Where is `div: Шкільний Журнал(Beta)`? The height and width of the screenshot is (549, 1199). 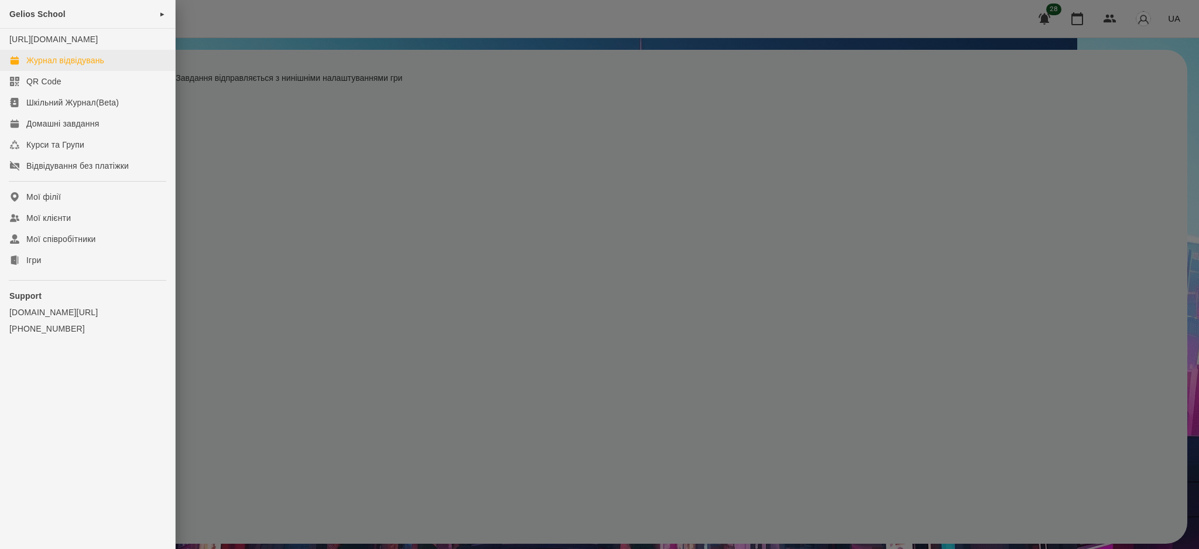
div: Шкільний Журнал(Beta) is located at coordinates (73, 102).